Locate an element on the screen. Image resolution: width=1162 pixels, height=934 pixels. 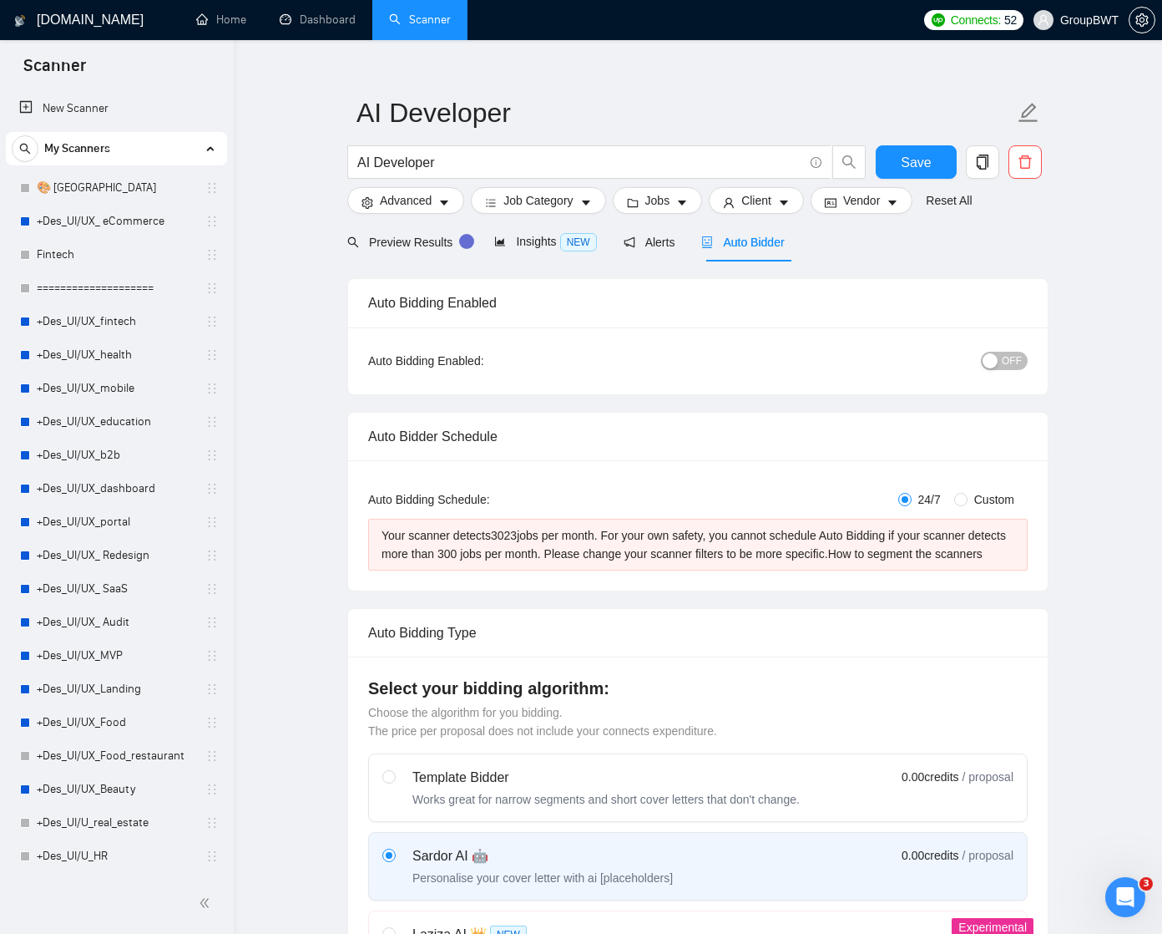
span: Jobs is located at coordinates (658, 200).